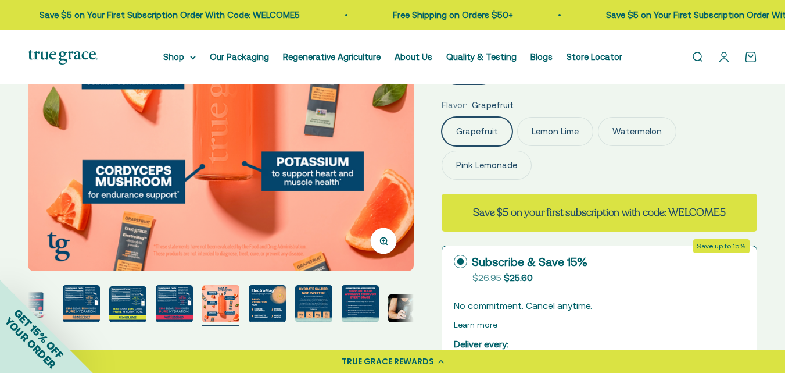 The width and height of the screenshot is (785, 373). What do you see at coordinates (180, 57) in the screenshot?
I see `summary: Shop` at bounding box center [180, 57].